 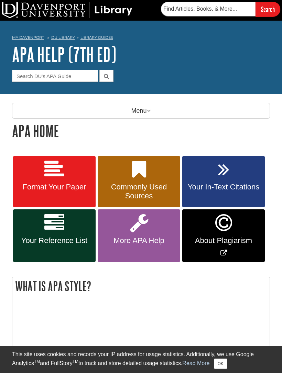 I want to click on a: Your Reference List, so click(x=54, y=235).